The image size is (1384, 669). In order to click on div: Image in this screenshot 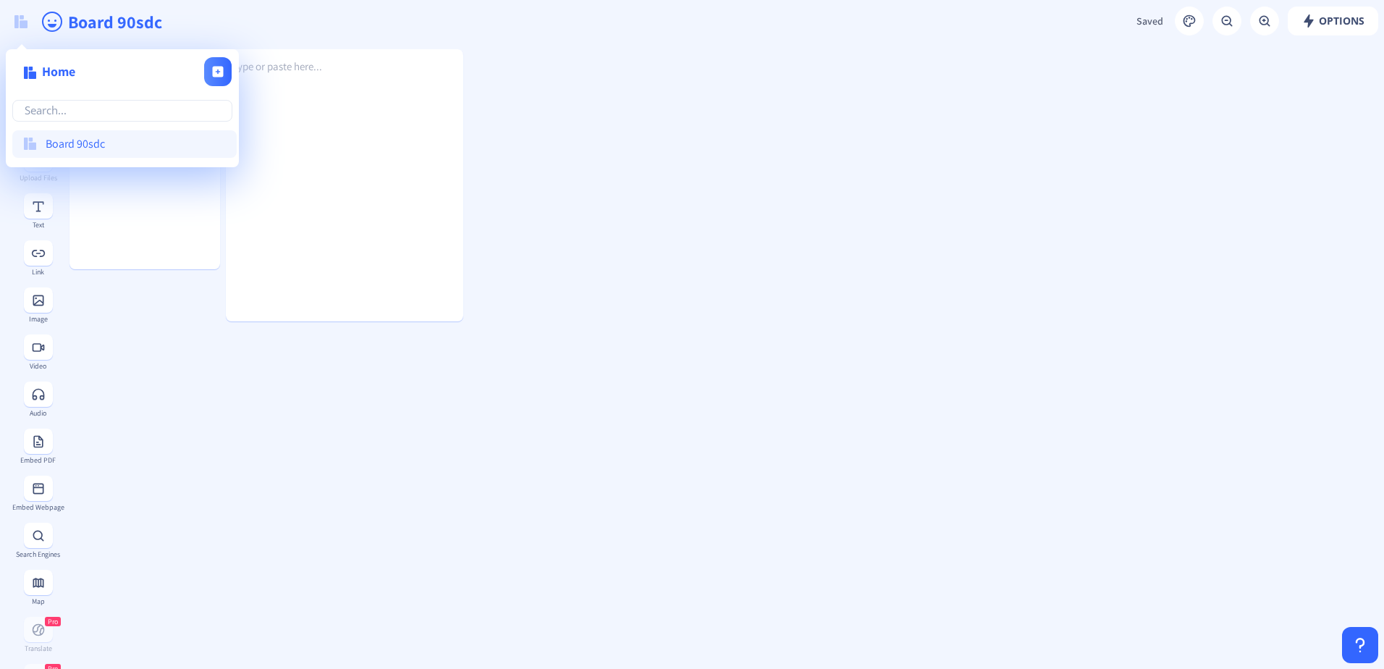, I will do `click(38, 319)`.